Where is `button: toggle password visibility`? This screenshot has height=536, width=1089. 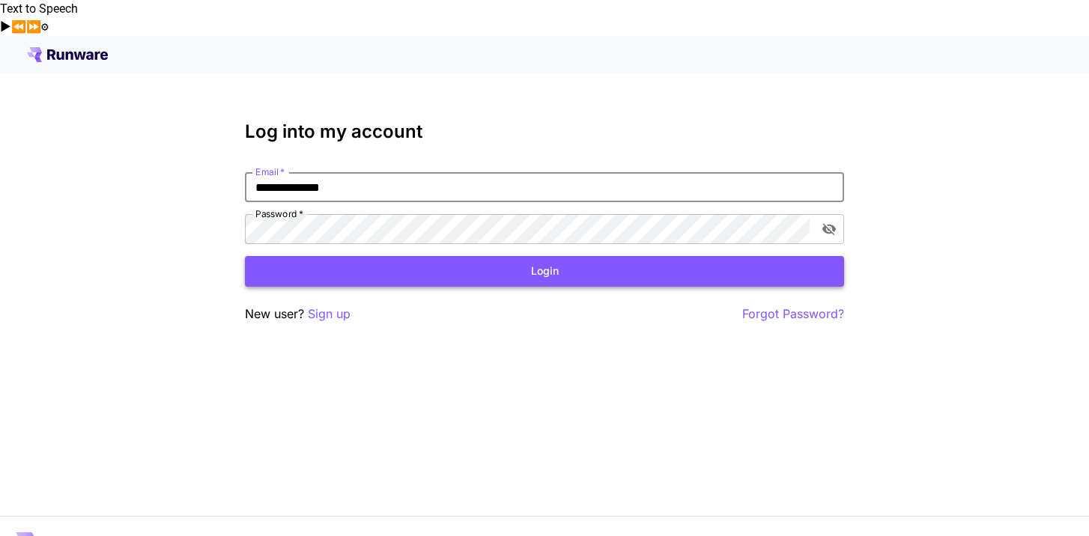 button: toggle password visibility is located at coordinates (829, 229).